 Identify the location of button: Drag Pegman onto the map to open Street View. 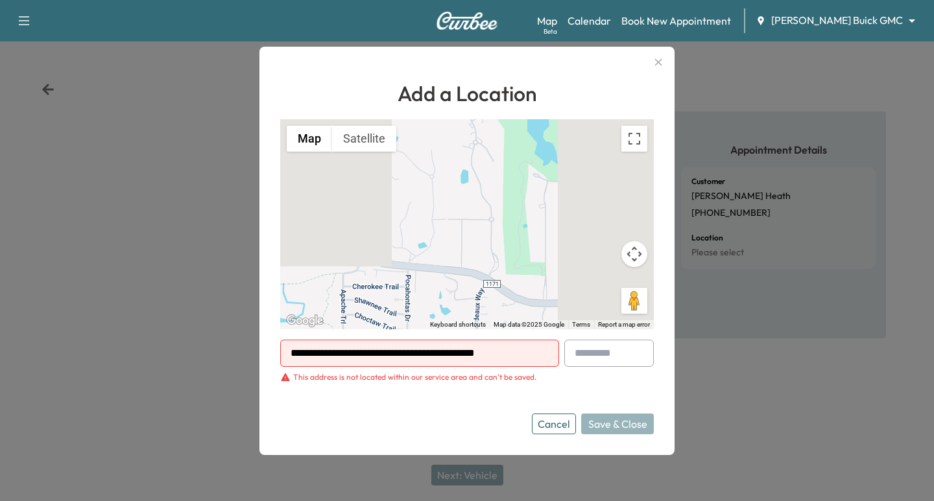
(634, 301).